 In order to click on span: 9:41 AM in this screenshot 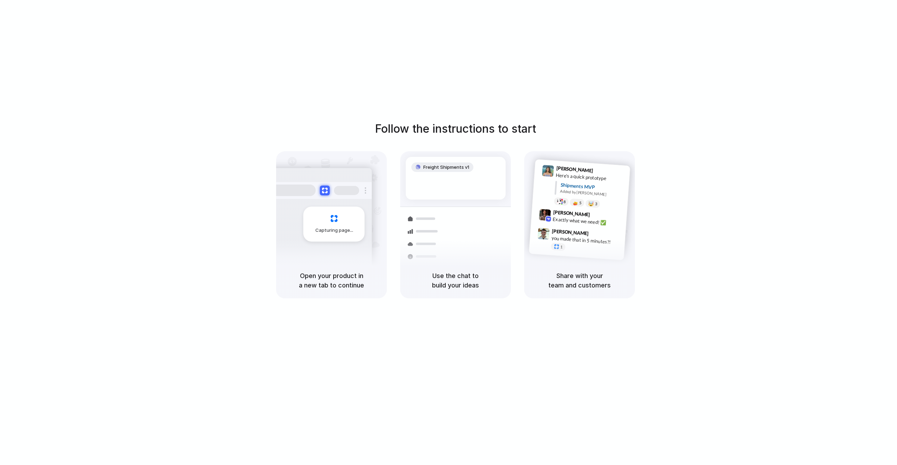, I will do `click(602, 172)`.